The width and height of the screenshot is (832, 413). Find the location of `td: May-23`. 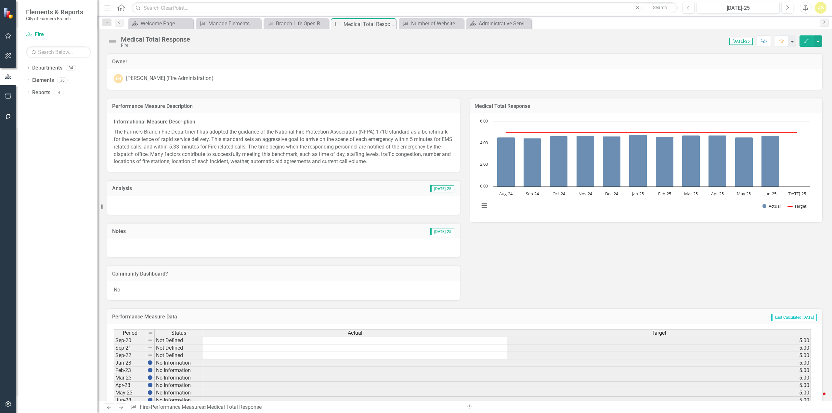

td: May-23 is located at coordinates (130, 393).